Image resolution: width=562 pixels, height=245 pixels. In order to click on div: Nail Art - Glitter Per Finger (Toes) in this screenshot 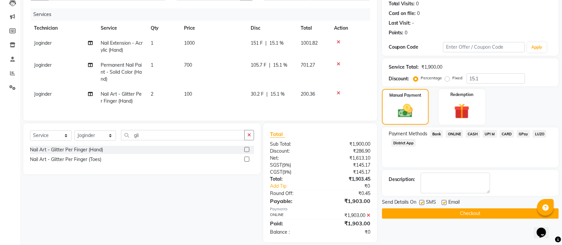, I will do `click(66, 159)`.